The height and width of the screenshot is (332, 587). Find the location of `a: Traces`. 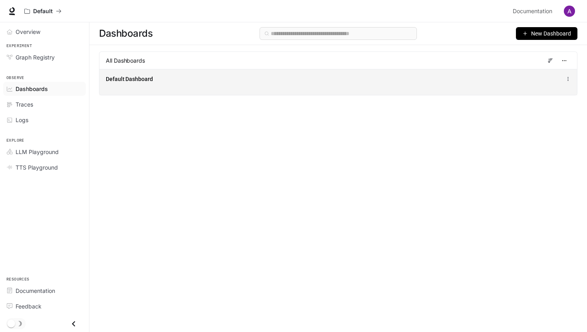

a: Traces is located at coordinates (44, 104).